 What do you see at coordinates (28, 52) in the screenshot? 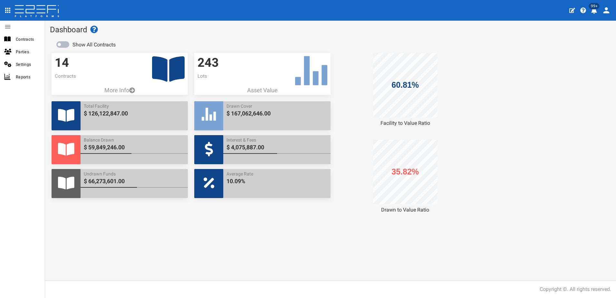
I see `span: Parties` at bounding box center [28, 52].